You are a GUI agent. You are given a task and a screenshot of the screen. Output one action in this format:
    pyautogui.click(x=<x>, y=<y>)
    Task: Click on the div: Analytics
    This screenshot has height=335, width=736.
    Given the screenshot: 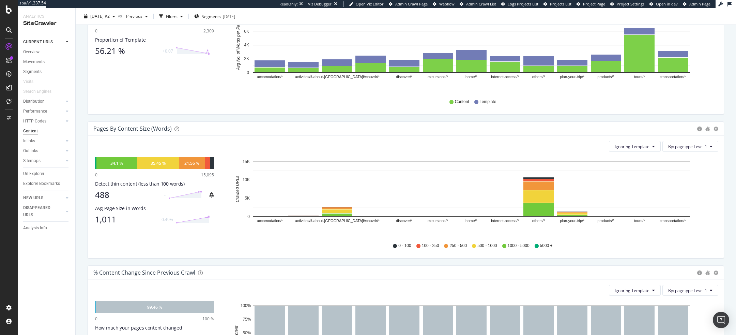 What is the action you would take?
    pyautogui.click(x=46, y=16)
    